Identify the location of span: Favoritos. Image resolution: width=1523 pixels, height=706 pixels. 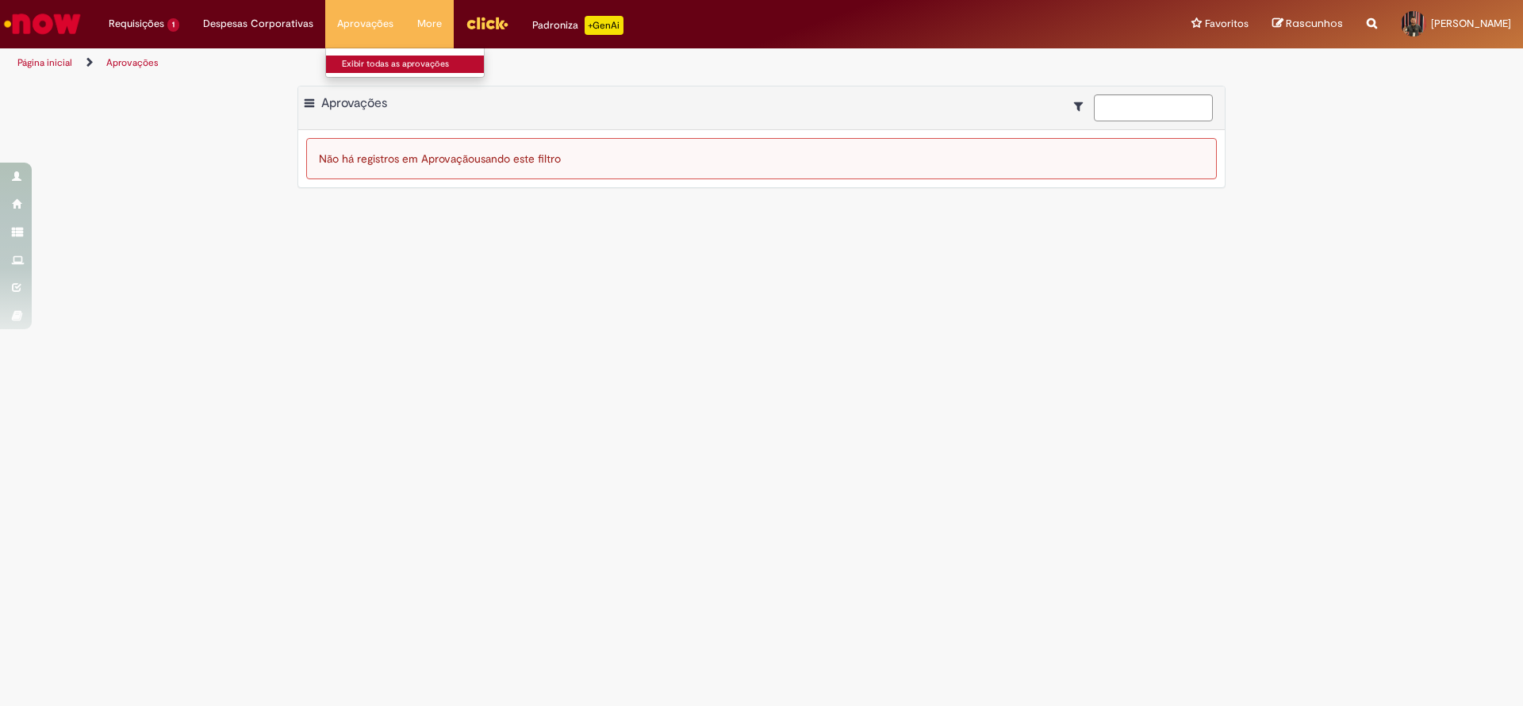
(1227, 24).